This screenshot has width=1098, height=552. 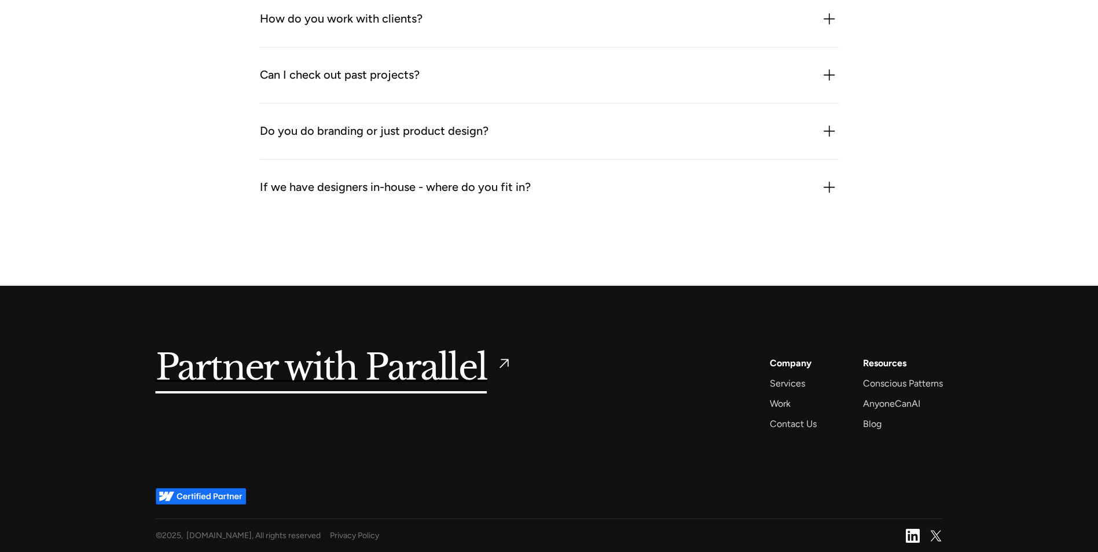 What do you see at coordinates (395, 188) in the screenshot?
I see `div: If we have designers in-house - where do you fit in?` at bounding box center [395, 188].